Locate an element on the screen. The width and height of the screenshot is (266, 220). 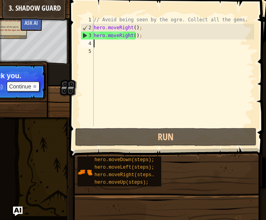
button: Run is located at coordinates (166, 137).